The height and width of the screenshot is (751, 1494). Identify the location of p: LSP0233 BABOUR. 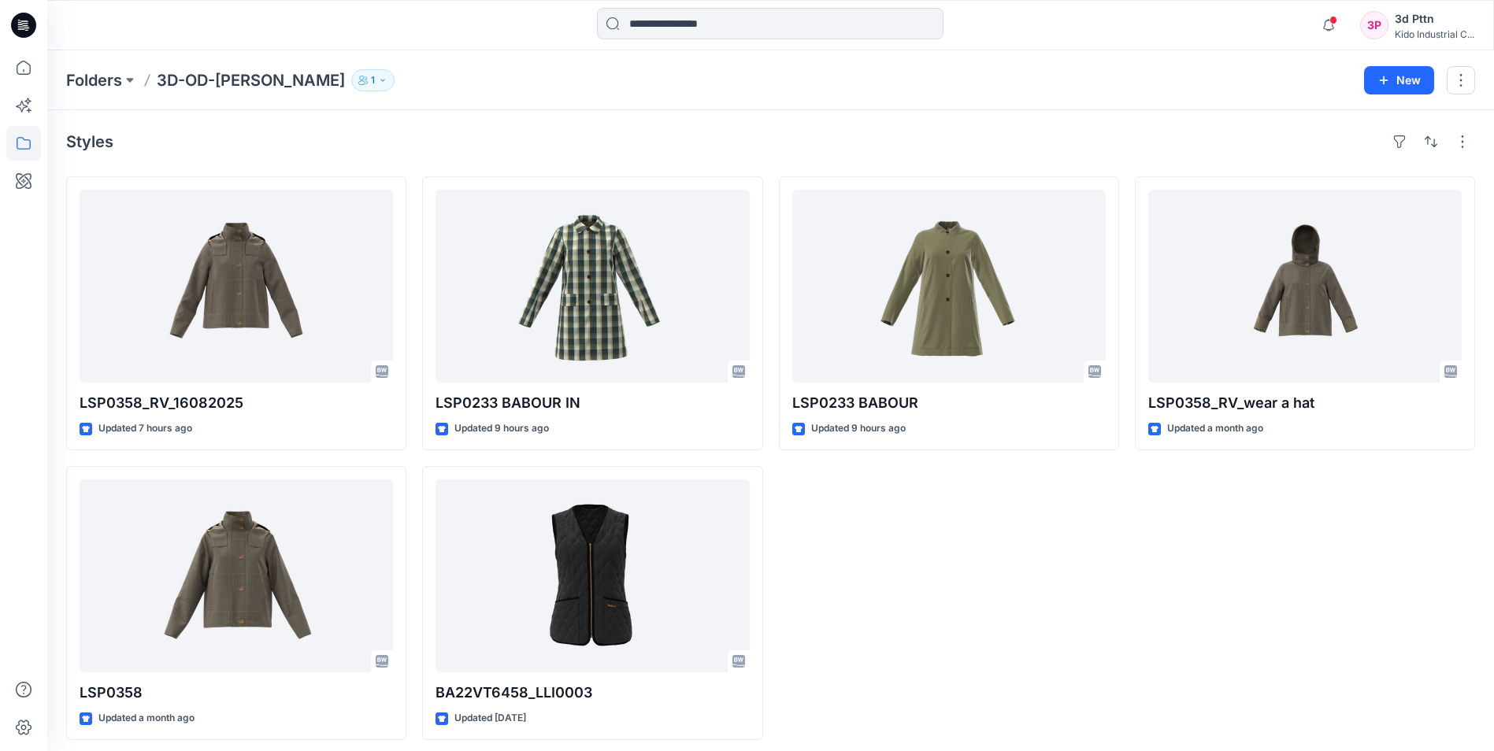
(949, 403).